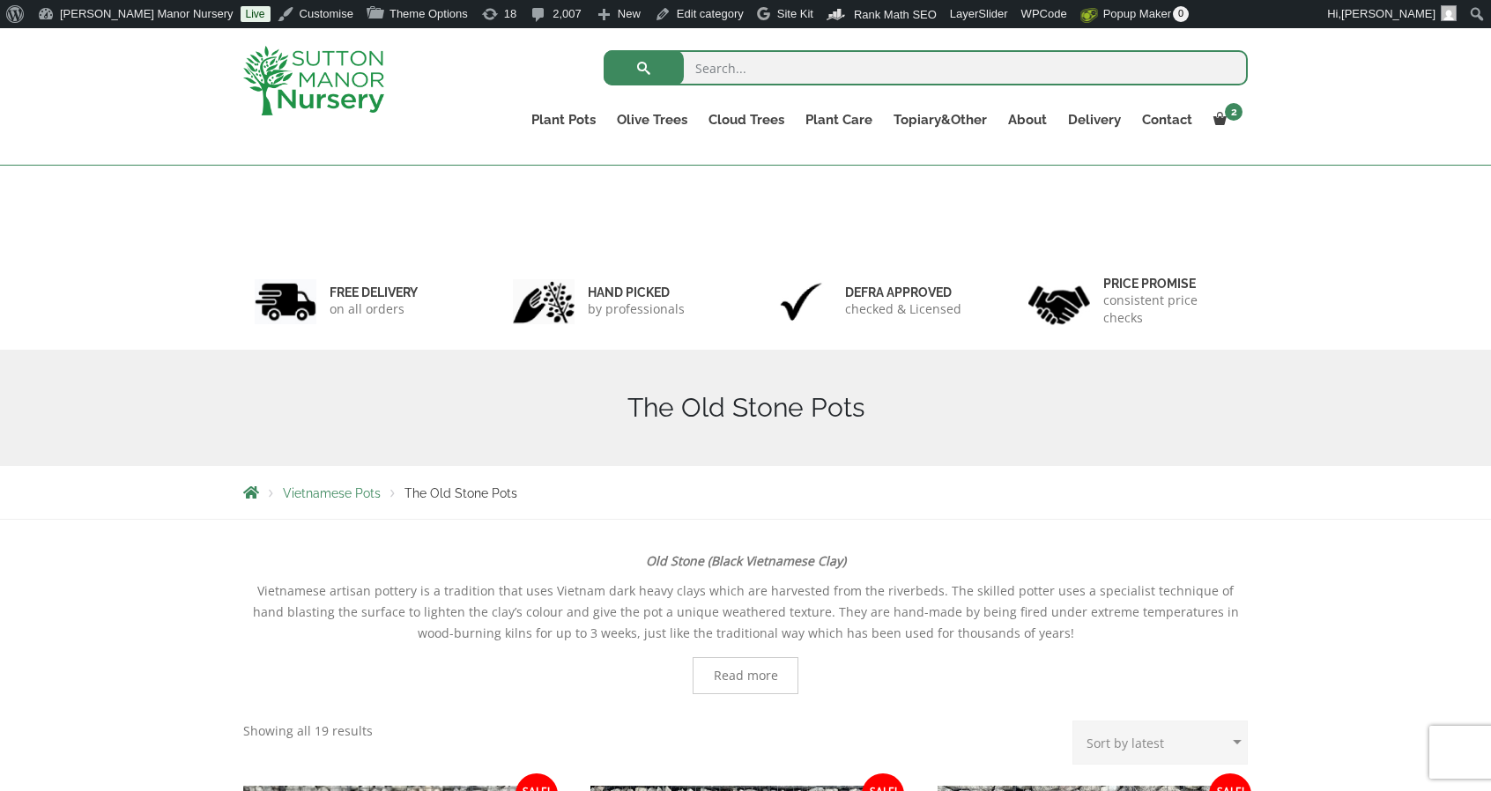 The image size is (1491, 791). Describe the element at coordinates (544, 301) in the screenshot. I see `img: 2.jpg` at that location.